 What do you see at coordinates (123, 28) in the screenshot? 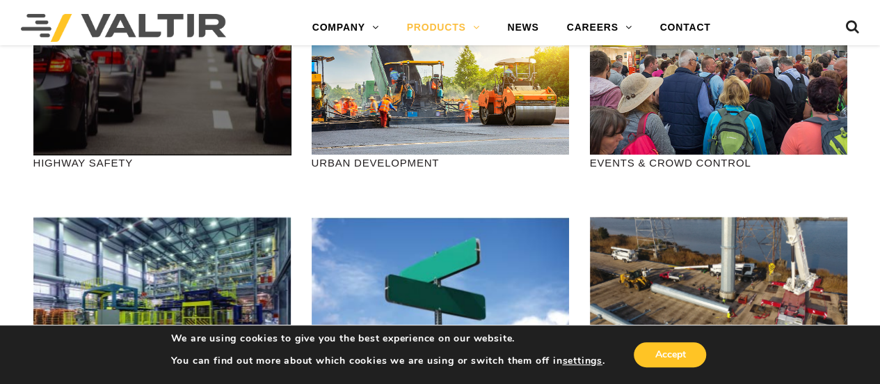
I see `img: Valtir` at bounding box center [123, 28].